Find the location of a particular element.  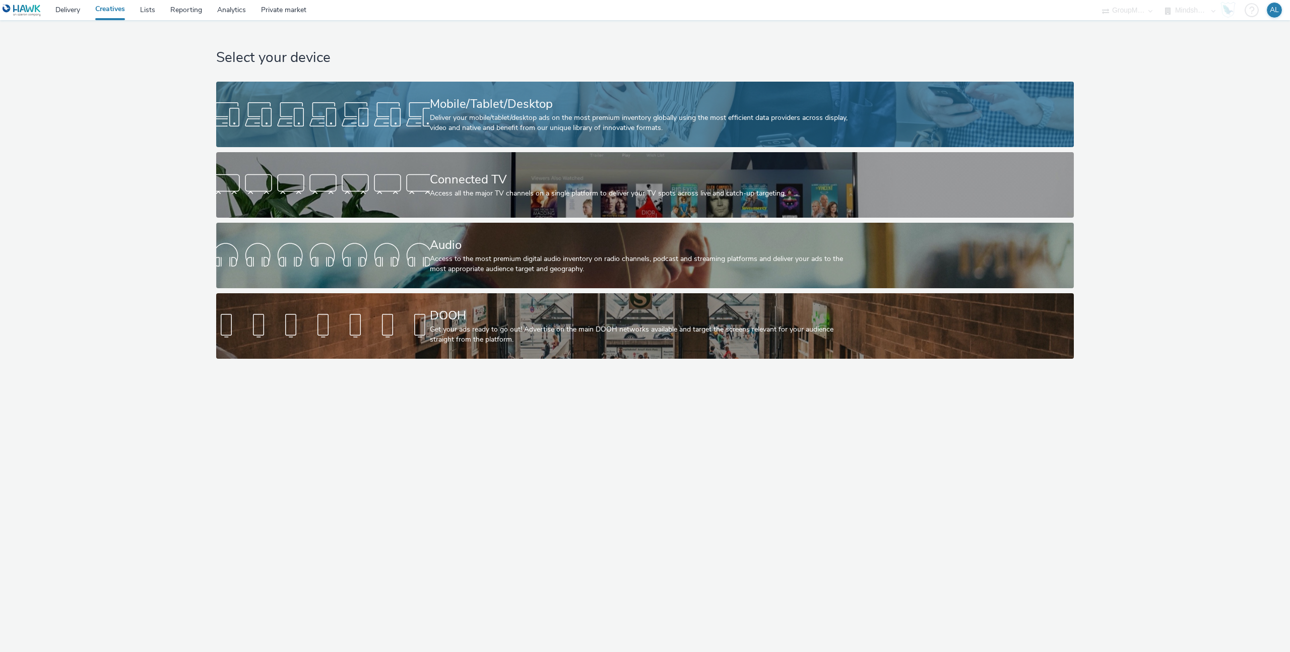

div: Mobile/Tablet/Desktop is located at coordinates (643, 104).